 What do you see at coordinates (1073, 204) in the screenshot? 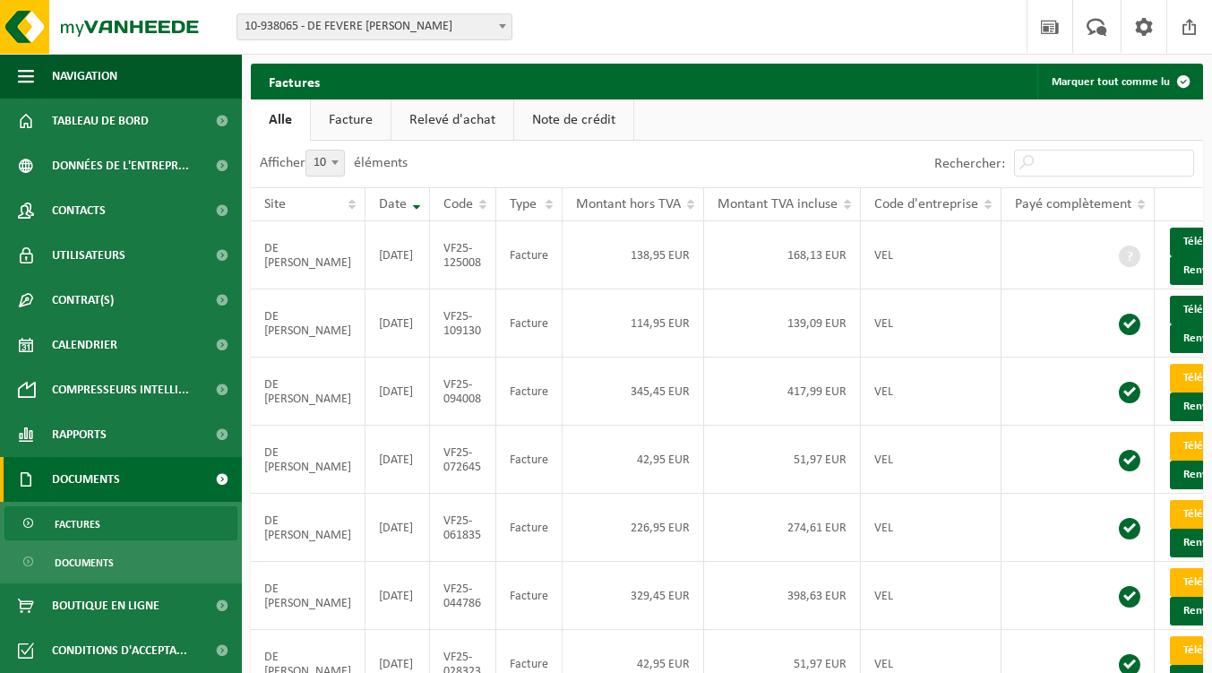
I see `span: Payé complètement` at bounding box center [1073, 204].